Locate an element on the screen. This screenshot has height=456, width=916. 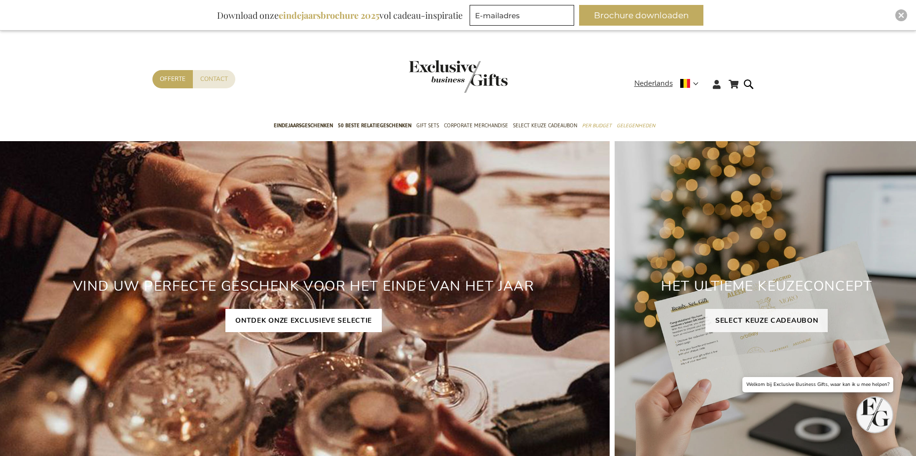
span: Corporate Merchandise is located at coordinates (476, 125).